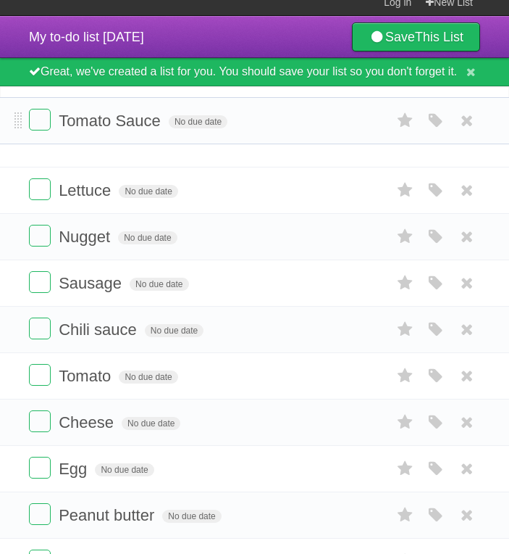 This screenshot has height=554, width=509. What do you see at coordinates (99, 329) in the screenshot?
I see `span: Chili sauce` at bounding box center [99, 329].